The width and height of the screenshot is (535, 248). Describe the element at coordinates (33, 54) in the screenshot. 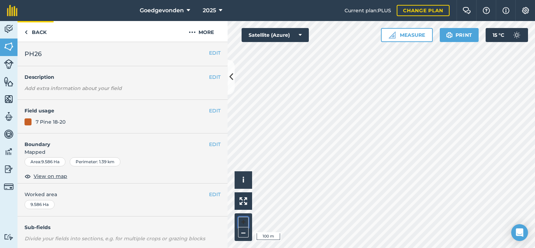

I see `span: PH26` at that location.